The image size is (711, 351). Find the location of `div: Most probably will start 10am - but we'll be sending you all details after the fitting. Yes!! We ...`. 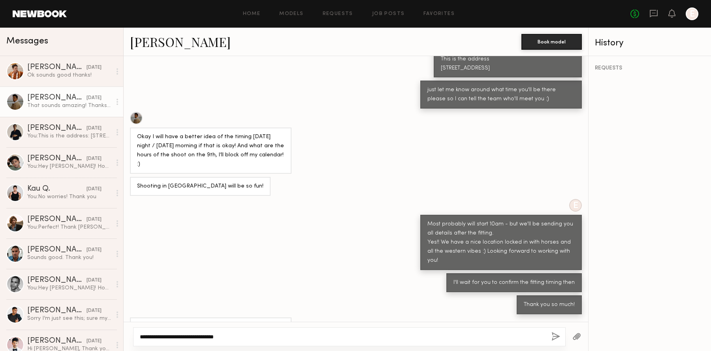

div: Most probably will start 10am - but we'll be sending you all details after the fitting. Yes!! We ... is located at coordinates (501, 243).